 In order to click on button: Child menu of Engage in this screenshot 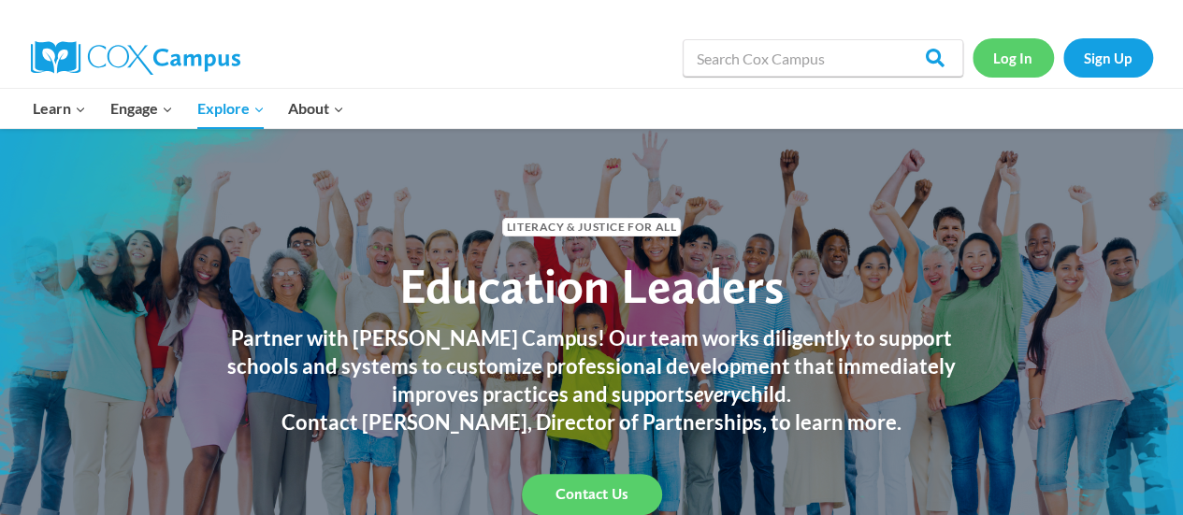, I will do `click(141, 108)`.